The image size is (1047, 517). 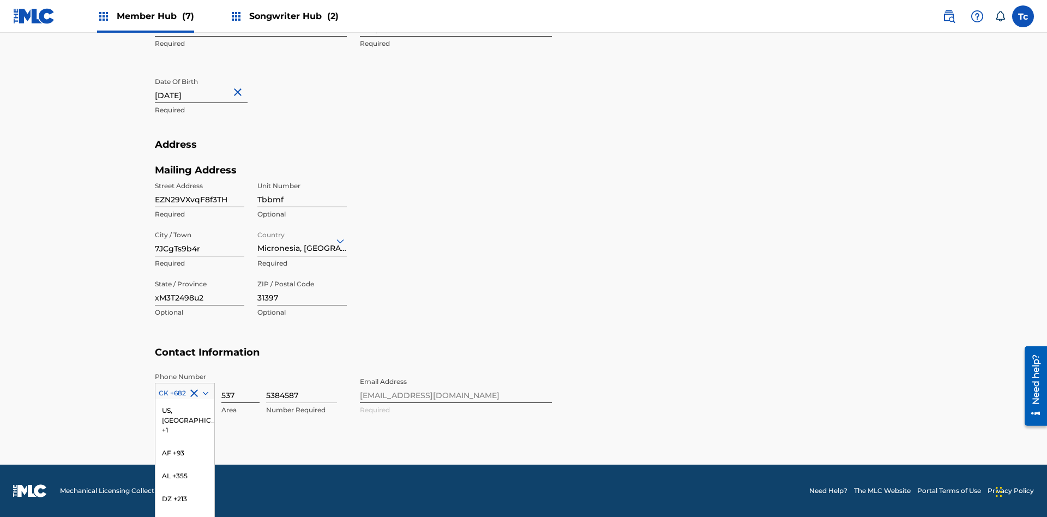 What do you see at coordinates (294, 16) in the screenshot?
I see `span: Songwriter Hub` at bounding box center [294, 16].